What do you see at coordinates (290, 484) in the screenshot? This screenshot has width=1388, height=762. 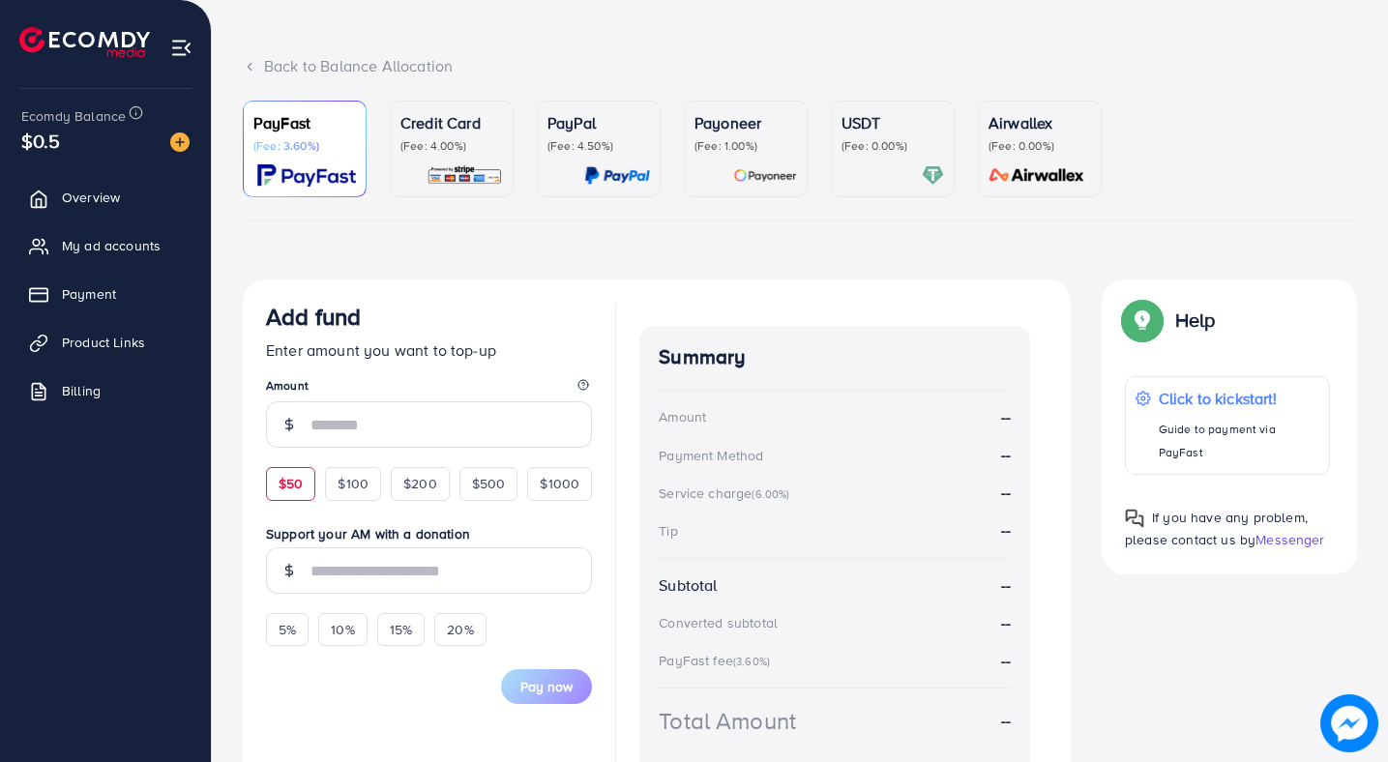 I see `span: $50` at bounding box center [290, 484].